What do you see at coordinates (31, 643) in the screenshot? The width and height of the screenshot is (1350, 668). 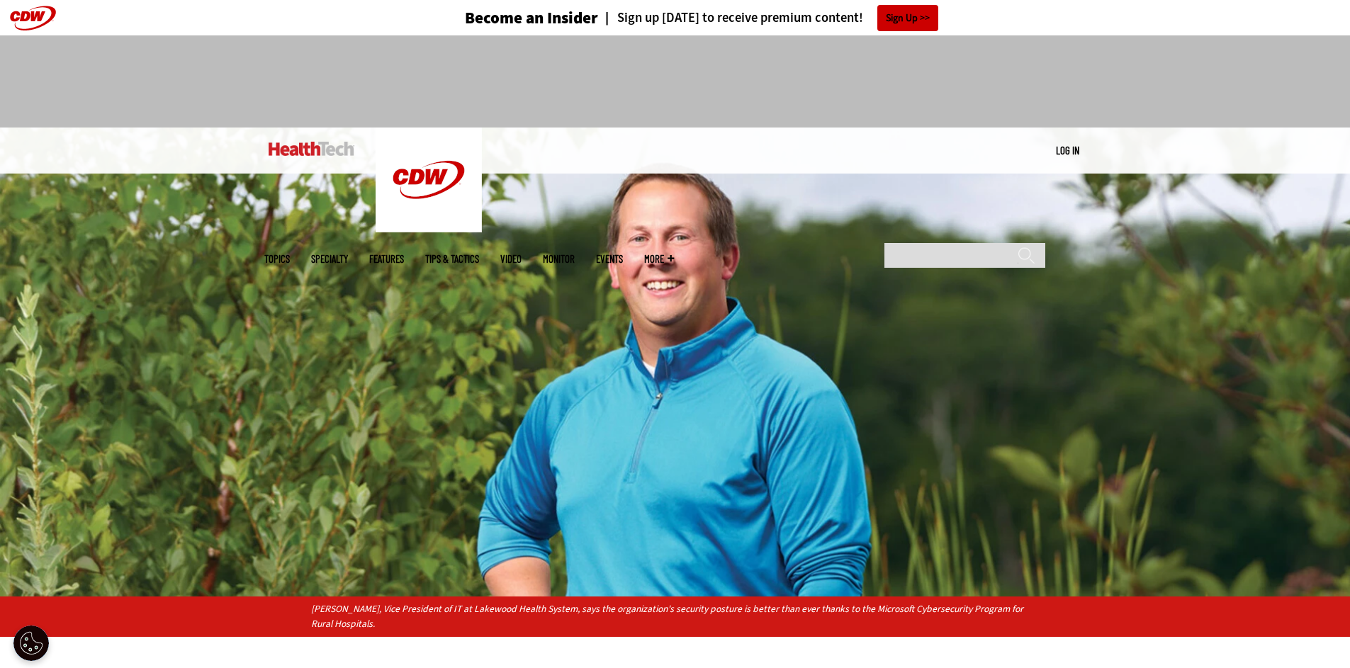 I see `div: Cookie Settings` at bounding box center [31, 643].